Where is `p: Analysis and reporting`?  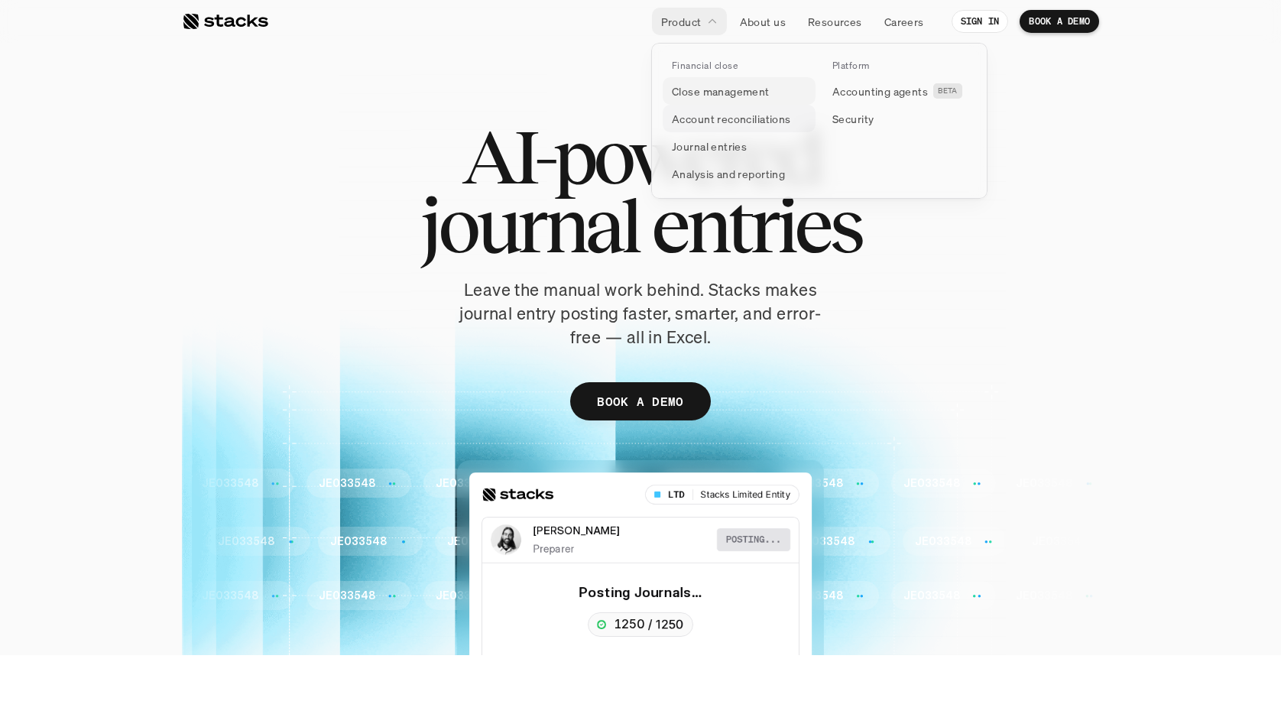 p: Analysis and reporting is located at coordinates (728, 173).